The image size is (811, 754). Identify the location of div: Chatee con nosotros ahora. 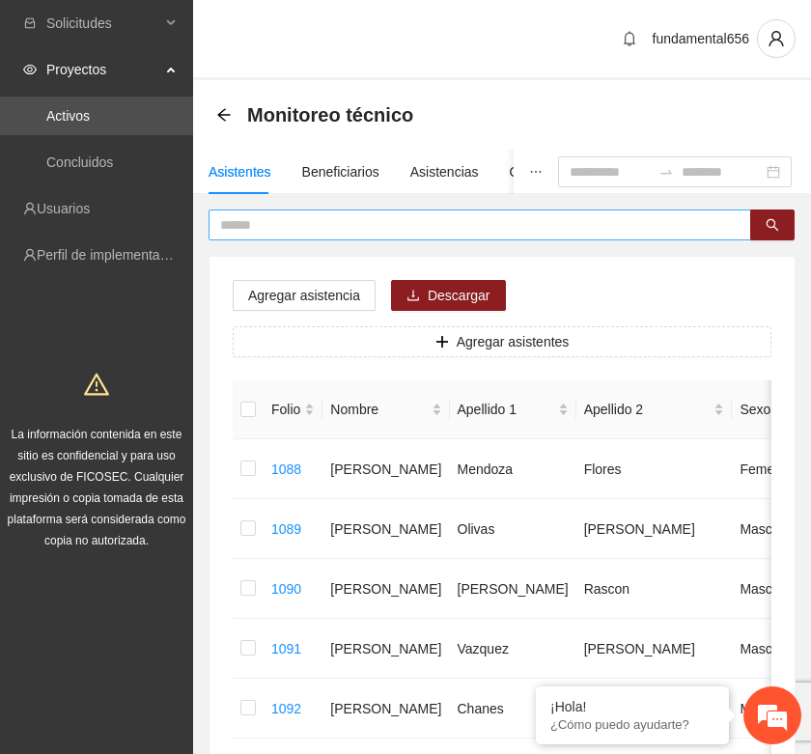
(212, 111).